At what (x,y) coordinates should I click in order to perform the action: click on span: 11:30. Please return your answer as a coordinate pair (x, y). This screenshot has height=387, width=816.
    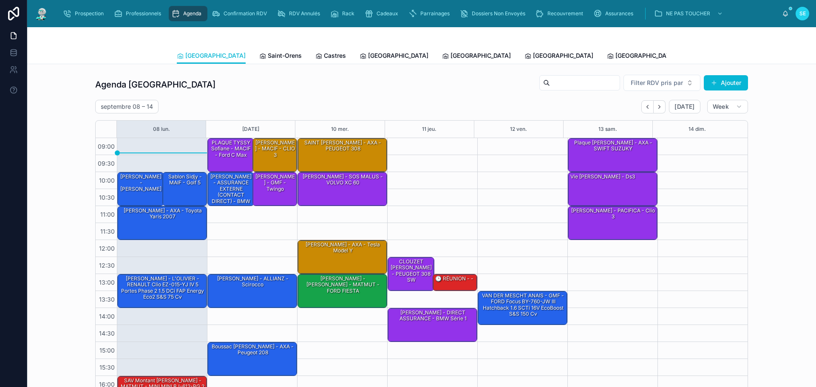
    Looking at the image, I should click on (108, 231).